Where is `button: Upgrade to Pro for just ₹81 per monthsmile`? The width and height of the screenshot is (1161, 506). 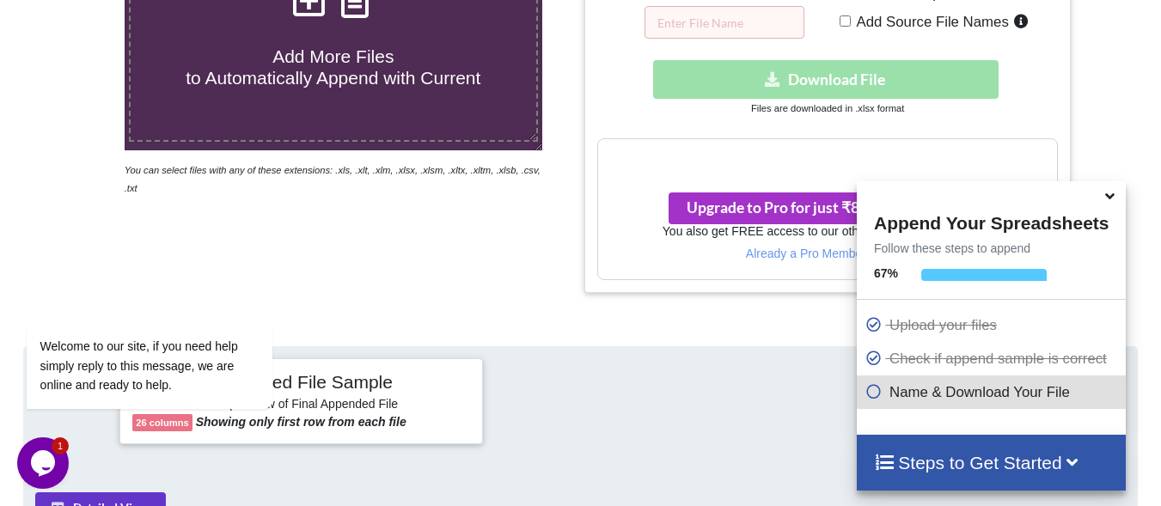 button: Upgrade to Pro for just ₹81 per monthsmile is located at coordinates (826, 208).